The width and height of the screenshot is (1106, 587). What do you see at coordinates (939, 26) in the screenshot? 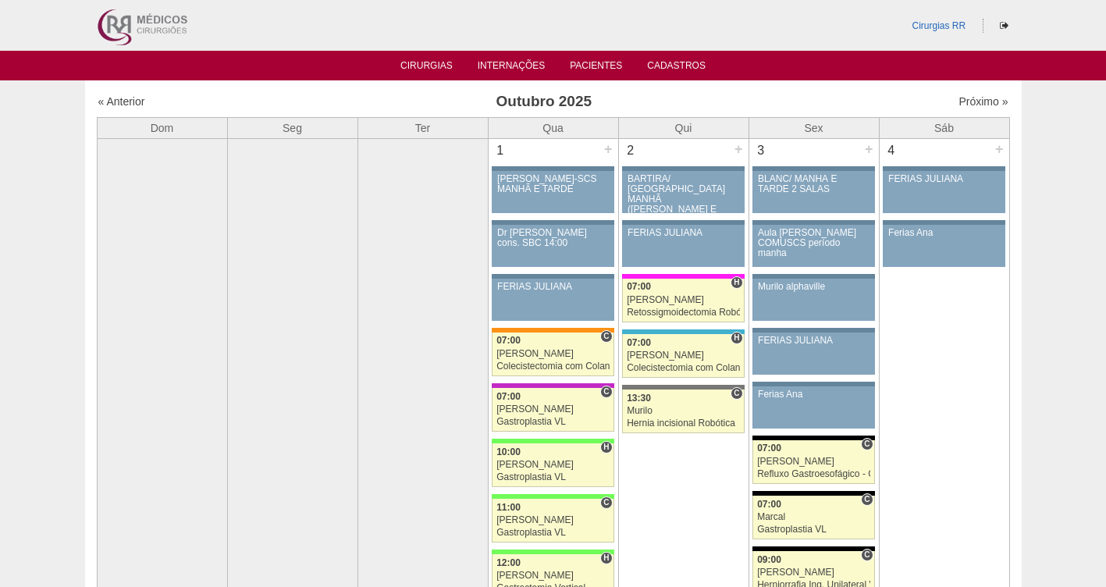
I see `a: Cirurgias RR` at bounding box center [939, 26].